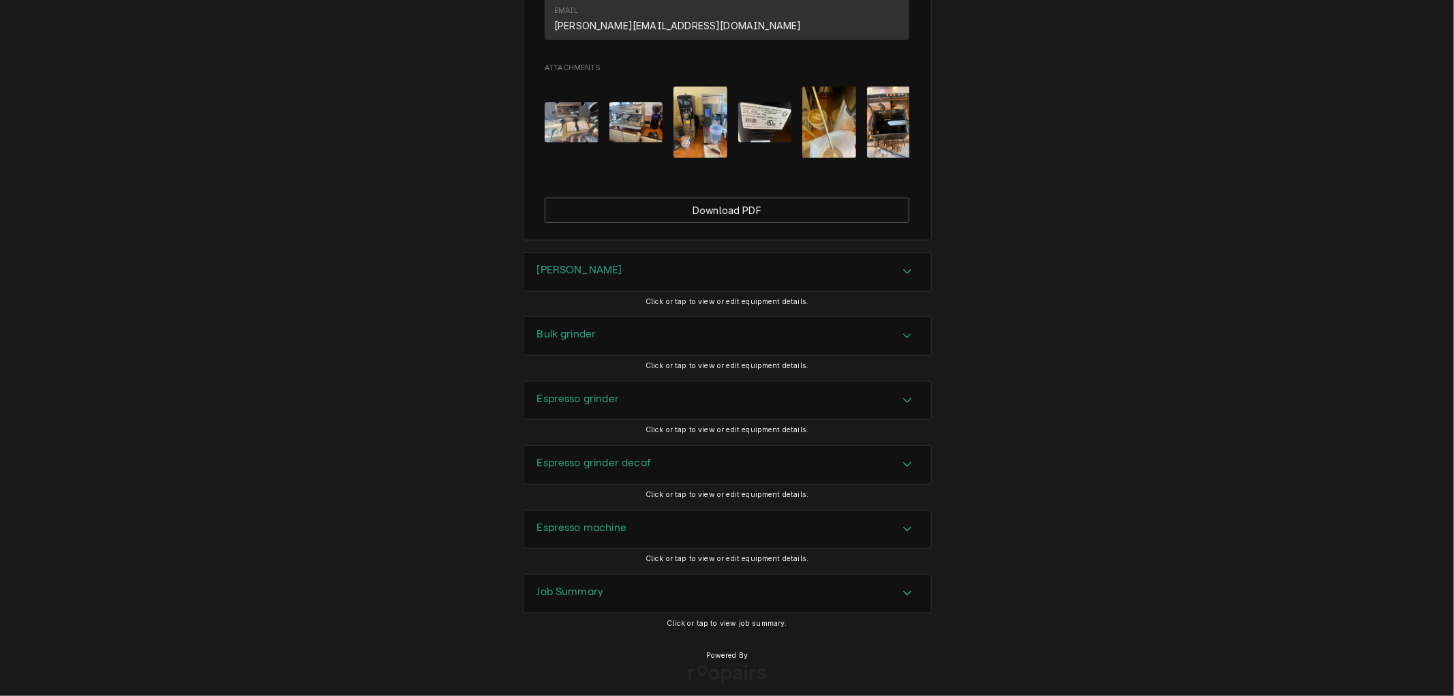 The height and width of the screenshot is (696, 1454). I want to click on img: n2UDeBpkTkXA9XRLX2yg, so click(636, 122).